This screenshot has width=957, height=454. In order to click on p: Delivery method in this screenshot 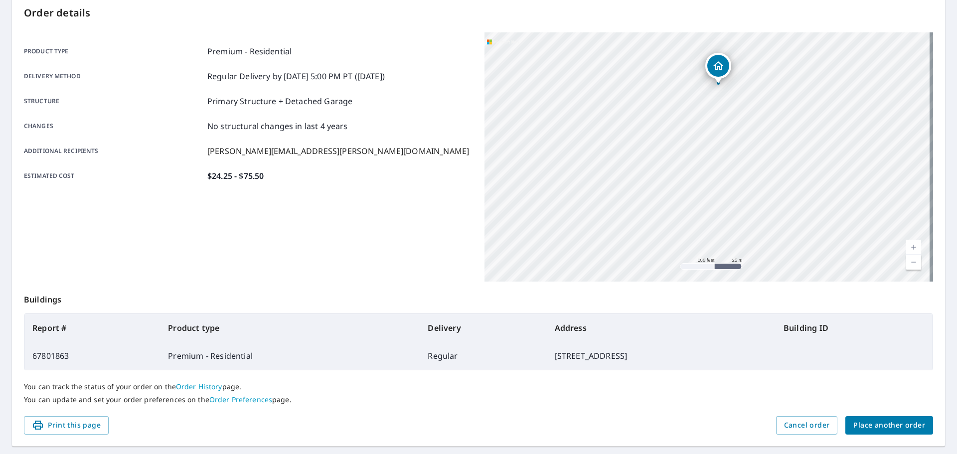, I will do `click(114, 76)`.